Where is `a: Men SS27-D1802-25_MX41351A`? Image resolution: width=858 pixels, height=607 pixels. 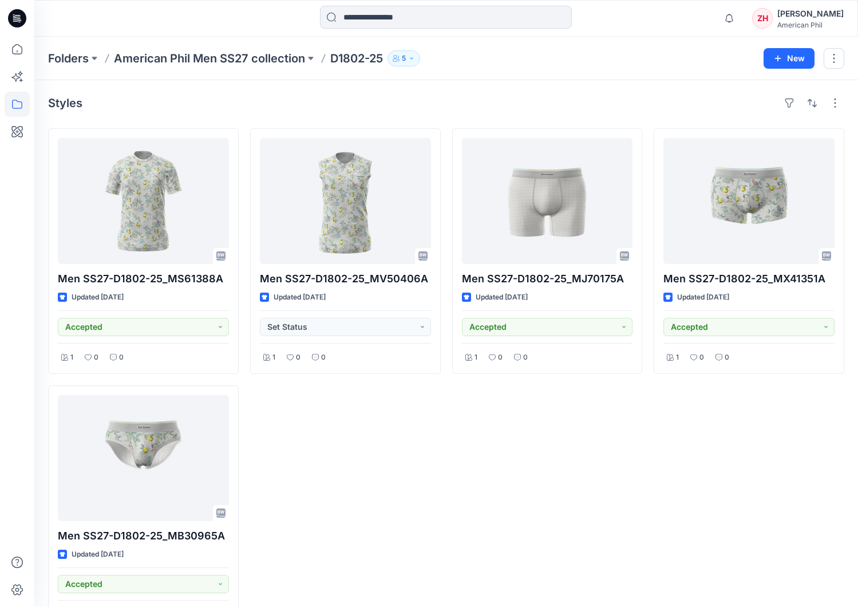 a: Men SS27-D1802-25_MX41351A is located at coordinates (749, 201).